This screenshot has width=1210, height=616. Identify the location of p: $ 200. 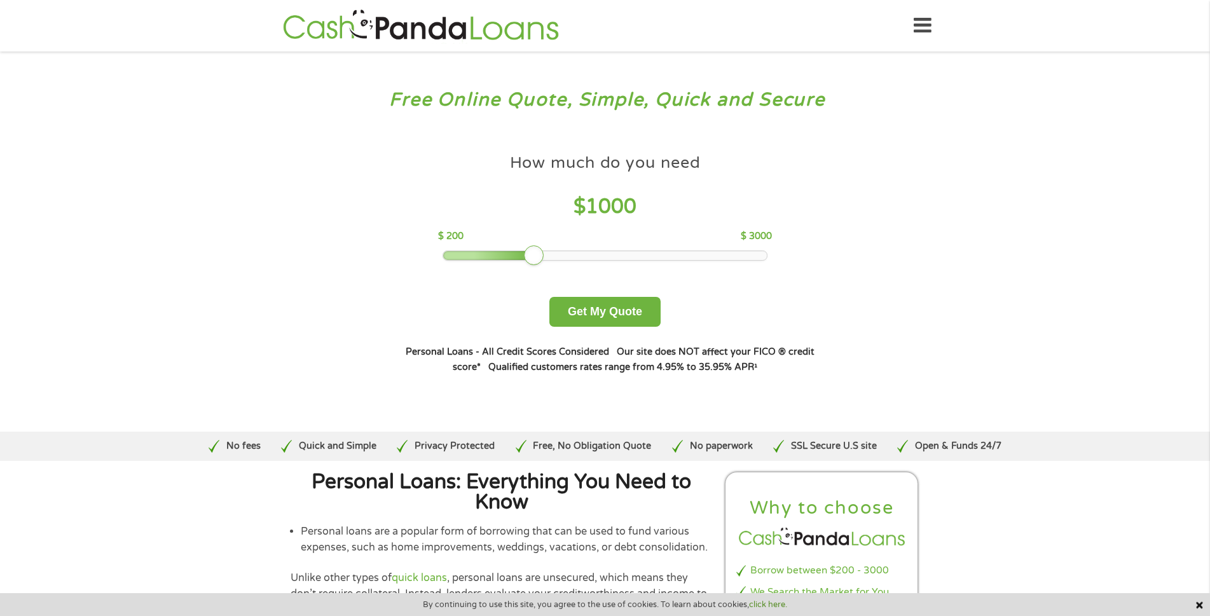
(451, 236).